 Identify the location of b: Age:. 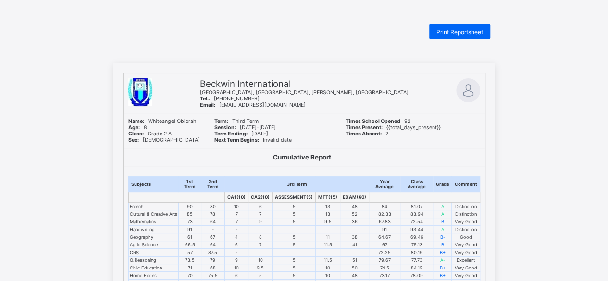
(134, 127).